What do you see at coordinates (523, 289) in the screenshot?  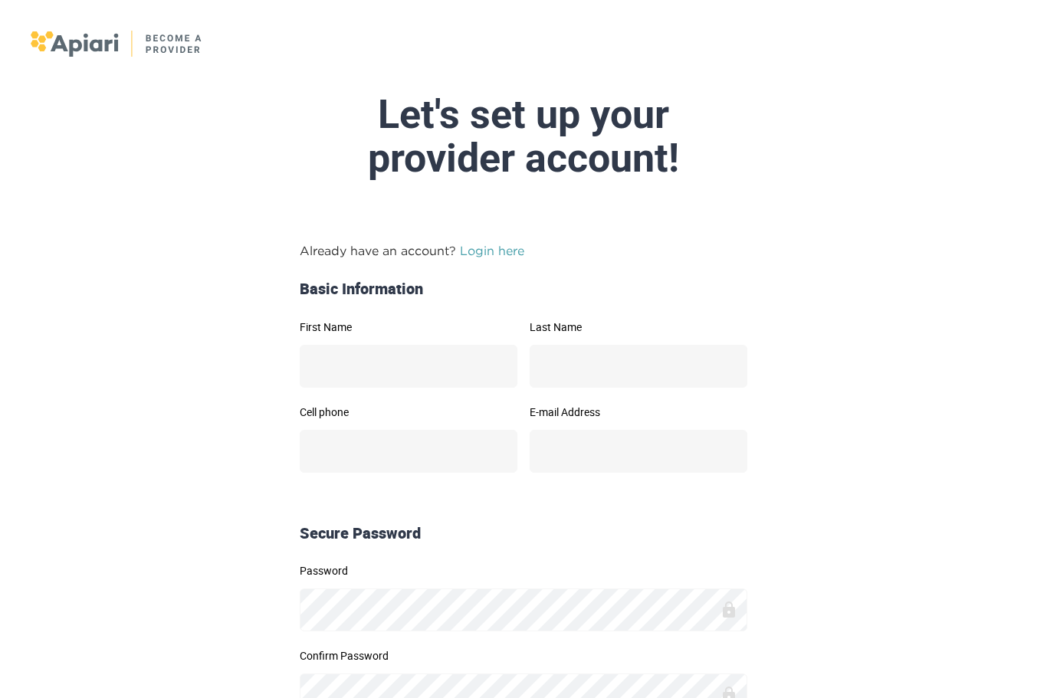 I see `div: Basic Information` at bounding box center [523, 289].